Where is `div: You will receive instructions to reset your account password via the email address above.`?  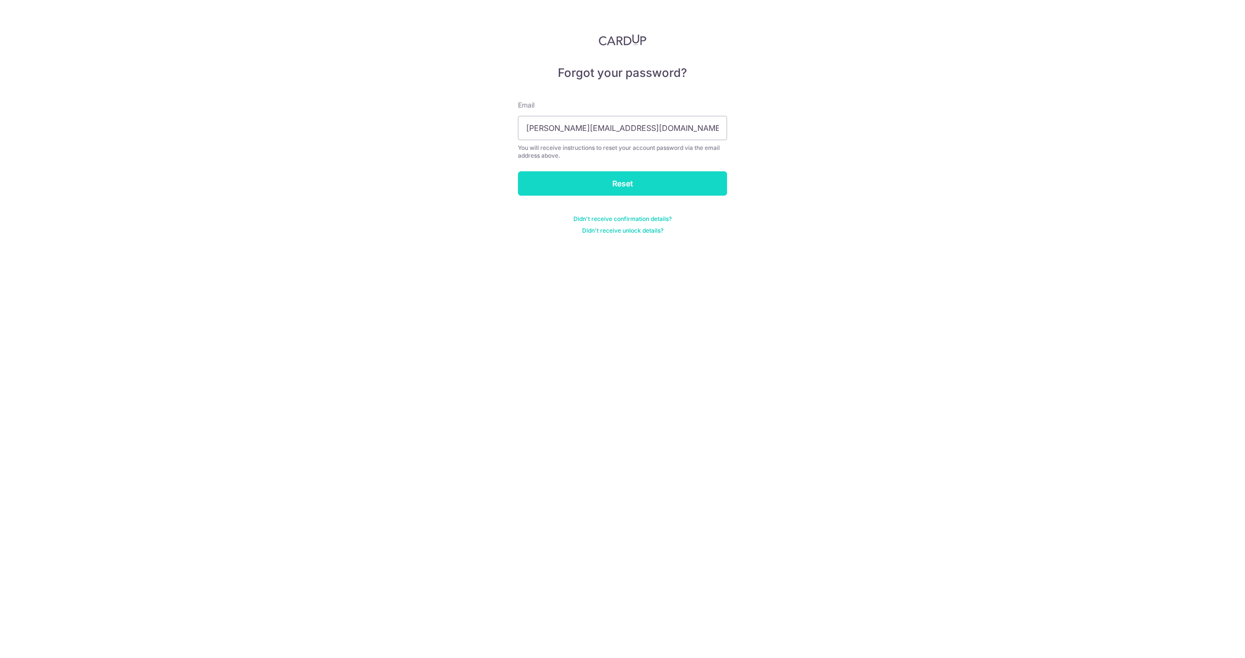 div: You will receive instructions to reset your account password via the email address above. is located at coordinates (623, 152).